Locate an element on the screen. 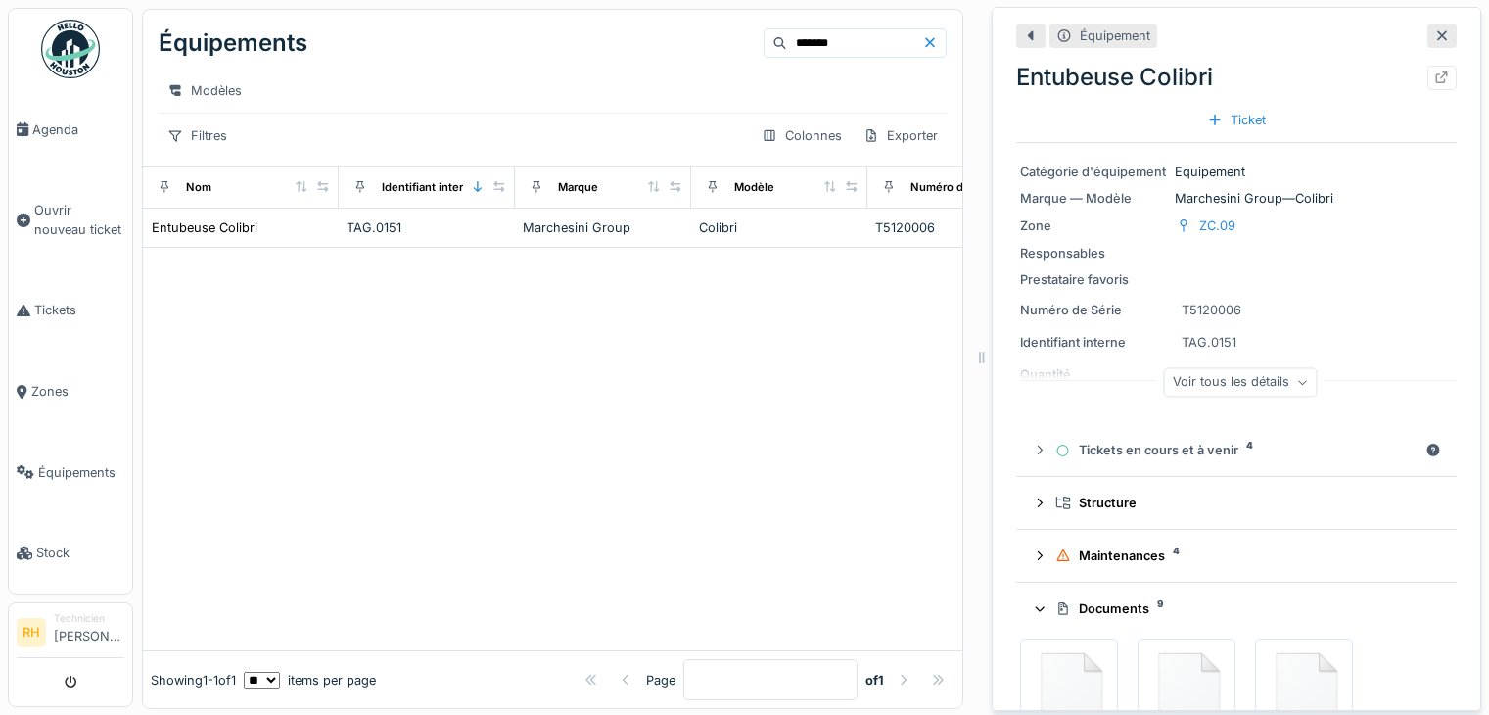  div: Responsables is located at coordinates (1094, 253).